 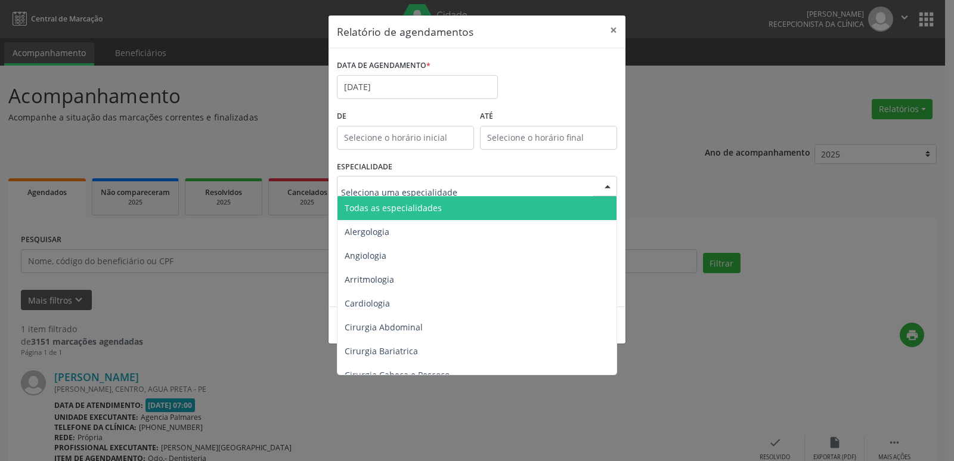 What do you see at coordinates (467, 192) in the screenshot?
I see `input: Seleciona uma especialidade` at bounding box center [467, 192].